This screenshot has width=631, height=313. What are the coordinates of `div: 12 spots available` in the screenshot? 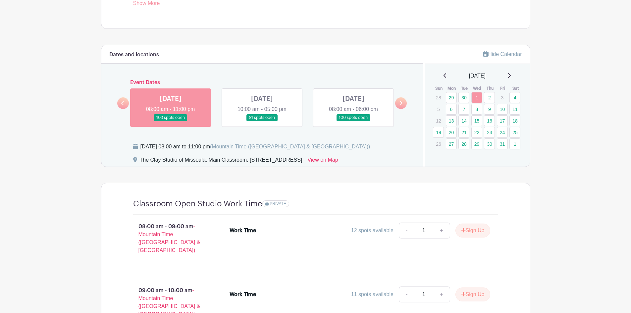 It's located at (373, 231).